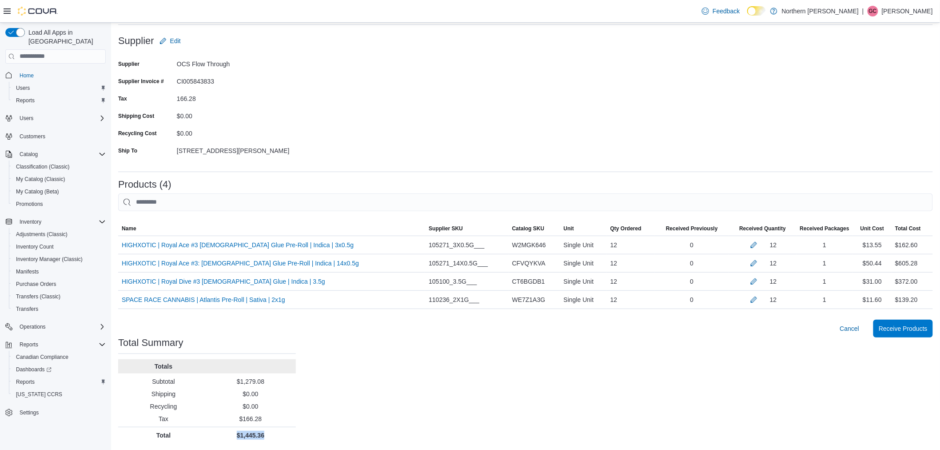  I want to click on span: Transfers, so click(59, 309).